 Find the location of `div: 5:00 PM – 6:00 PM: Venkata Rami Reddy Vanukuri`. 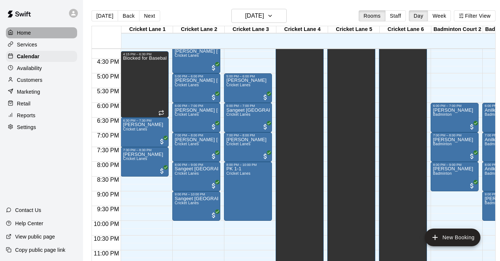

div: 5:00 PM – 6:00 PM: Venkata Rami Reddy Vanukuri is located at coordinates (196, 88).